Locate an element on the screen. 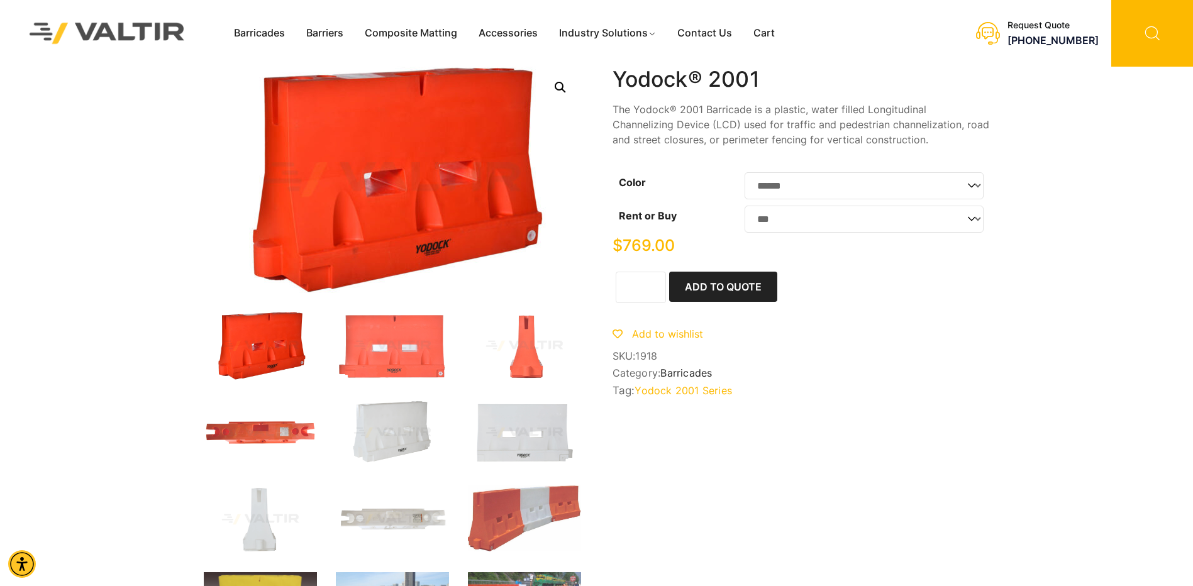 The width and height of the screenshot is (1193, 586). p: The Yodock® 2001 Barricade is a plastic, water filled Longitudinal Channelizing Device (LCD) used... is located at coordinates (801, 125).